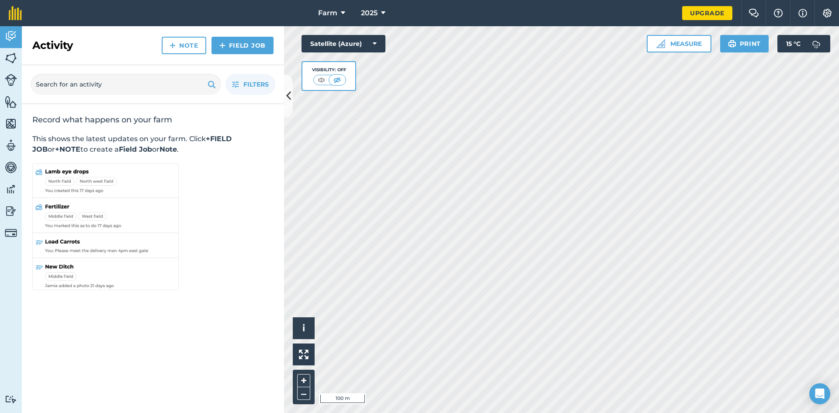 Image resolution: width=839 pixels, height=413 pixels. I want to click on span: 2025, so click(369, 13).